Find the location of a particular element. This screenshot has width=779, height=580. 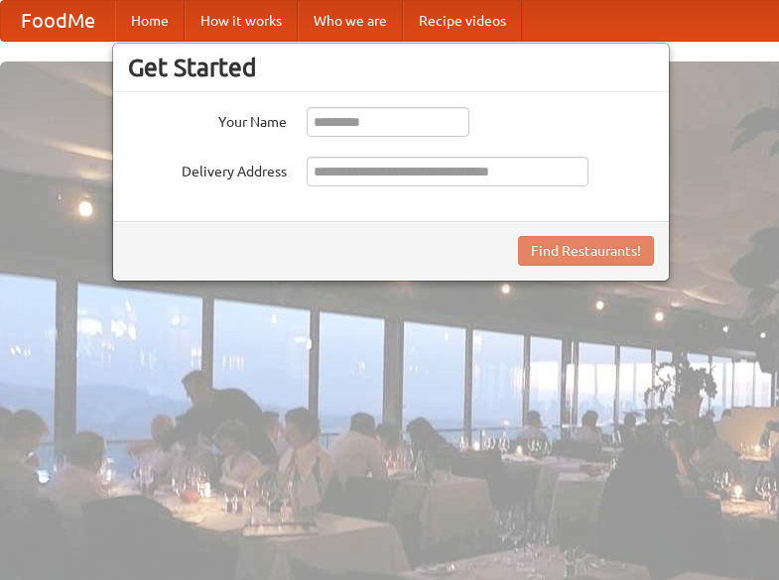

a: Recipe videos is located at coordinates (462, 21).